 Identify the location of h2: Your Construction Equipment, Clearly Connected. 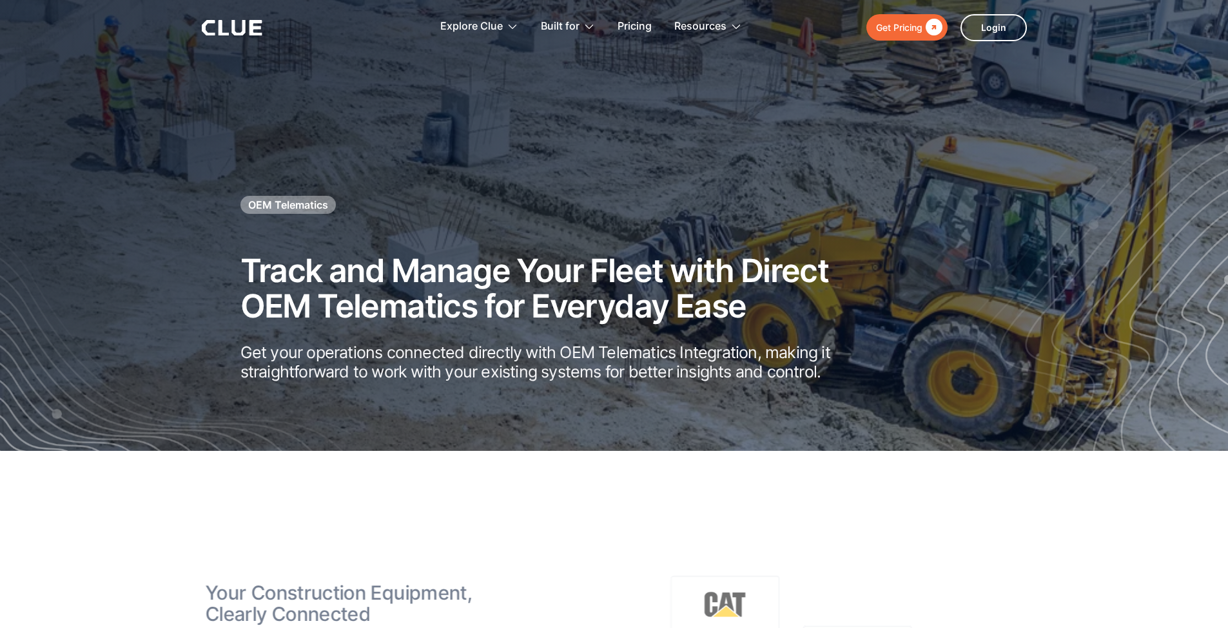
(379, 597).